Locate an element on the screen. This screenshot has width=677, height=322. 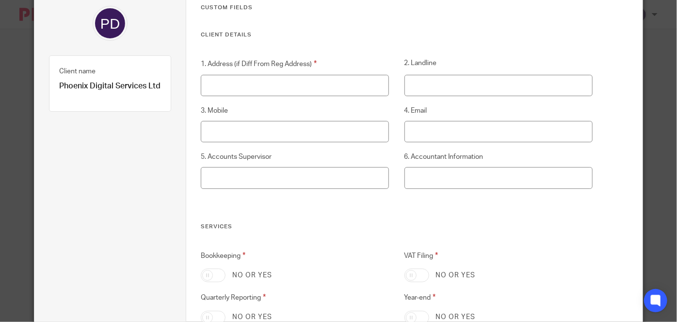
label: Year-end is located at coordinates (499, 297).